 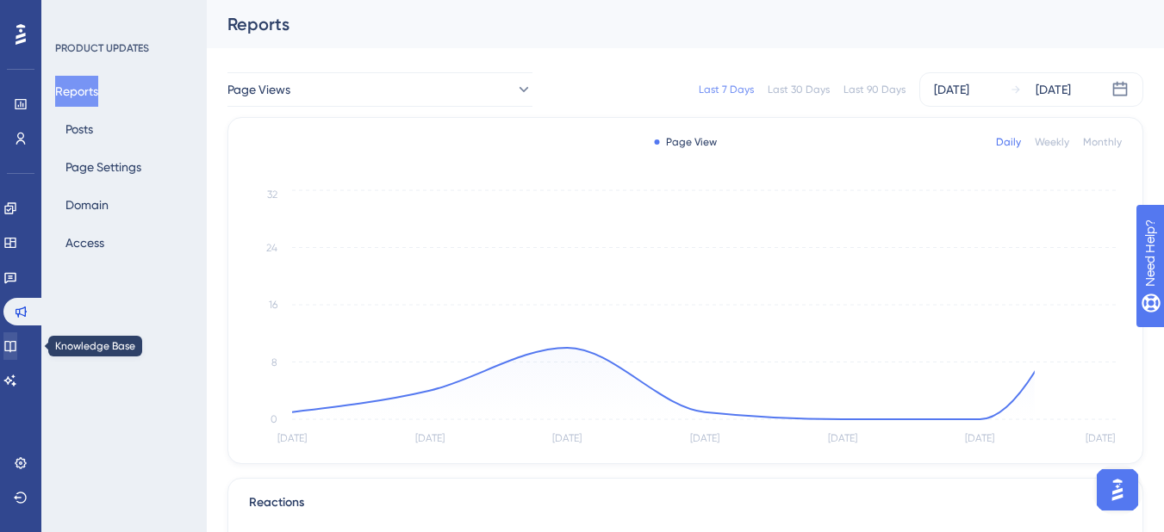 I want to click on div: Last 30 Days, so click(x=799, y=90).